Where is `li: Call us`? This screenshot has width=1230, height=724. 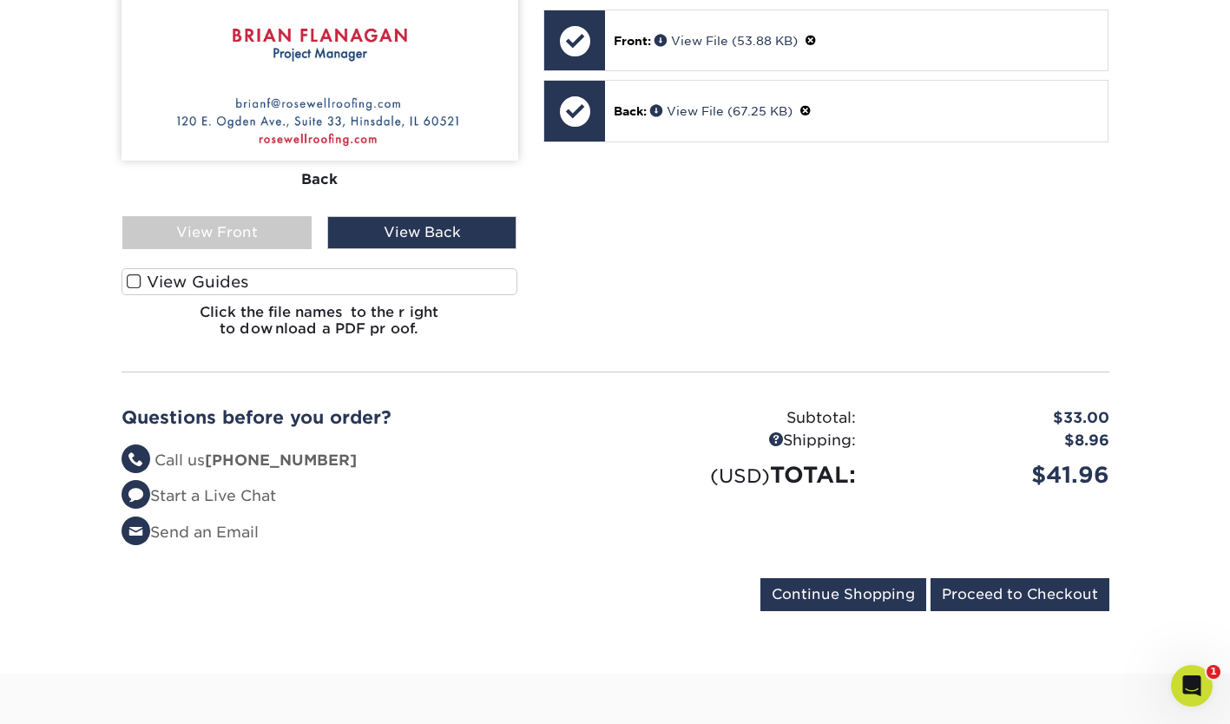
li: Call us is located at coordinates (362, 461).